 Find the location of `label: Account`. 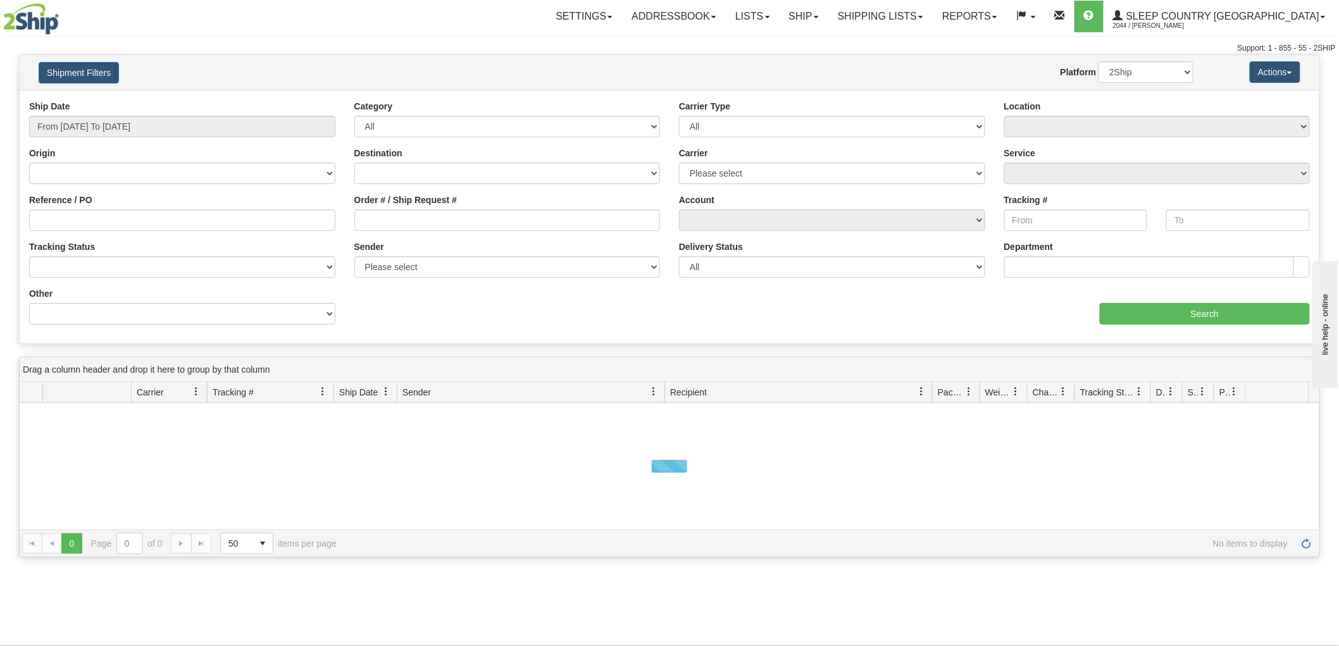

label: Account is located at coordinates (697, 200).